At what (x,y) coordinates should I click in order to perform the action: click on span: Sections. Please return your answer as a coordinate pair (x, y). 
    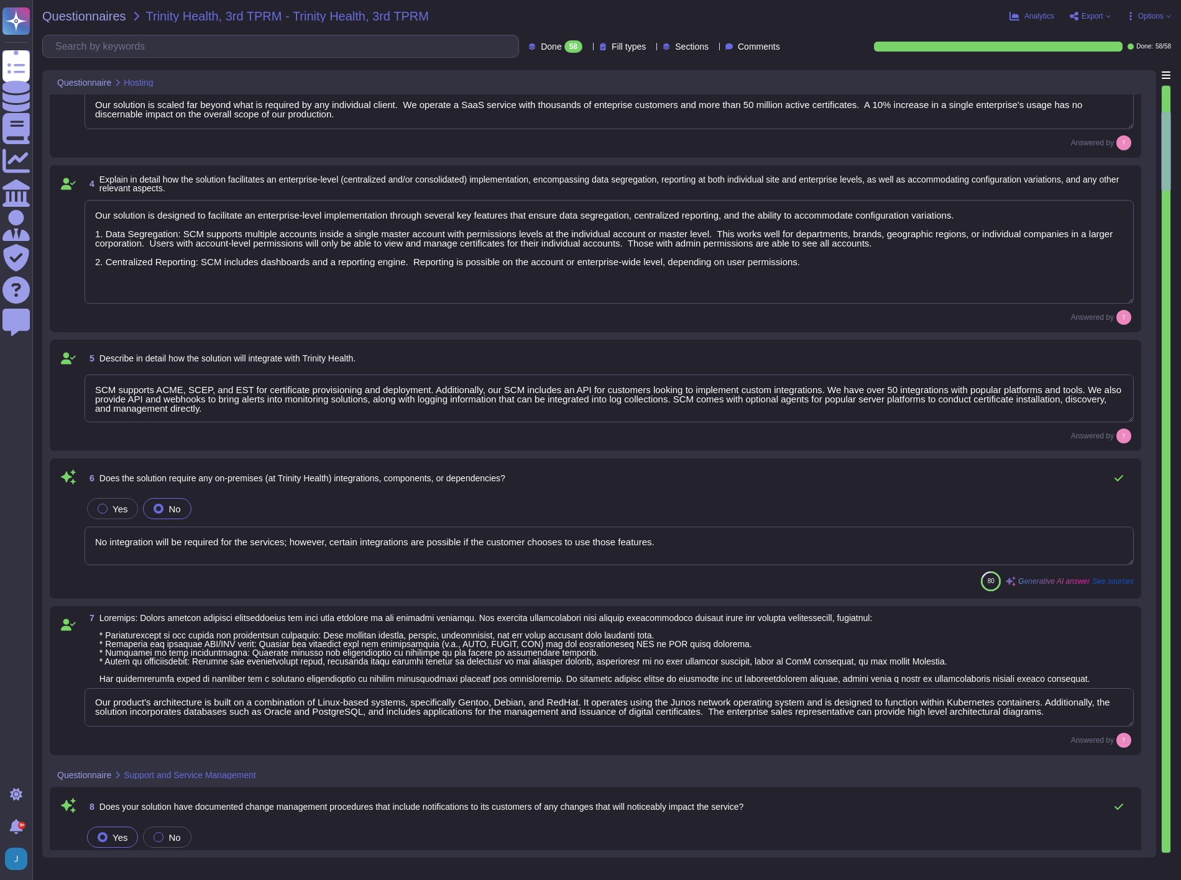
    Looking at the image, I should click on (692, 47).